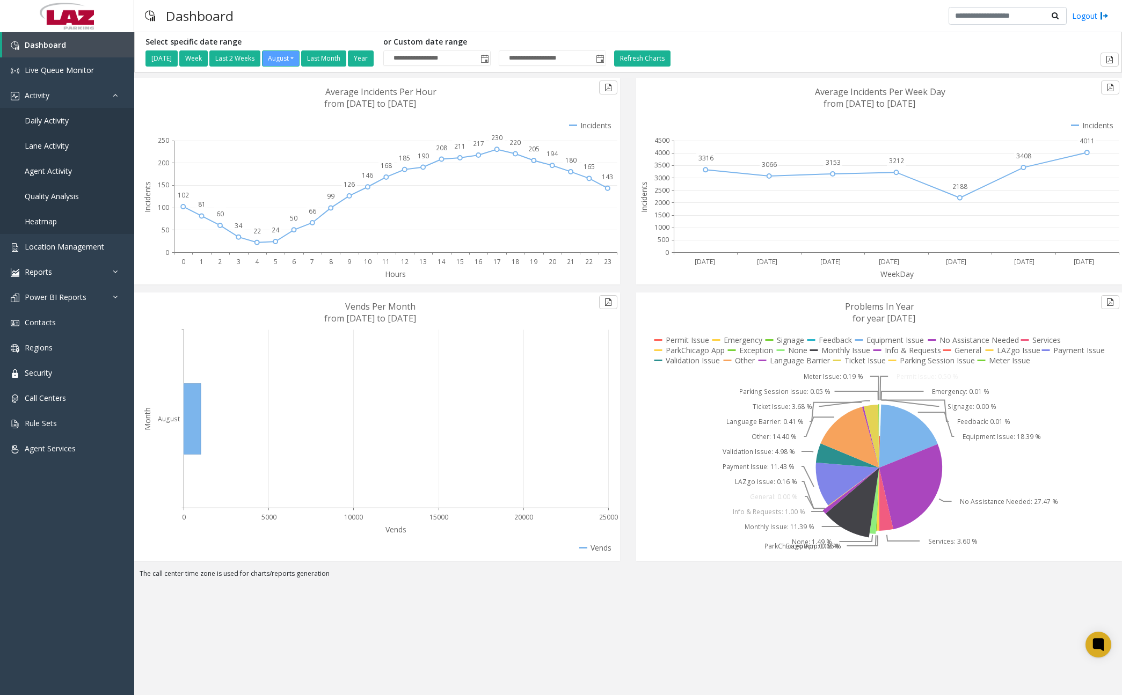 The height and width of the screenshot is (695, 1122). I want to click on text: 18, so click(515, 261).